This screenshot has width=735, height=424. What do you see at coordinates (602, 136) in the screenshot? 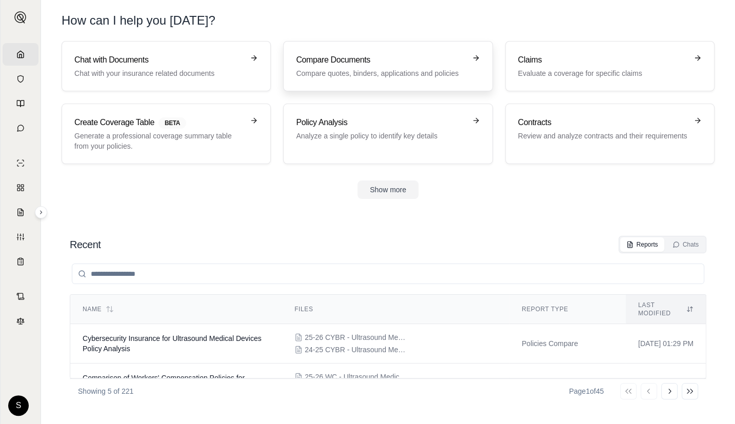
I see `p: Review and analyze contracts and their requirements` at bounding box center [602, 136].